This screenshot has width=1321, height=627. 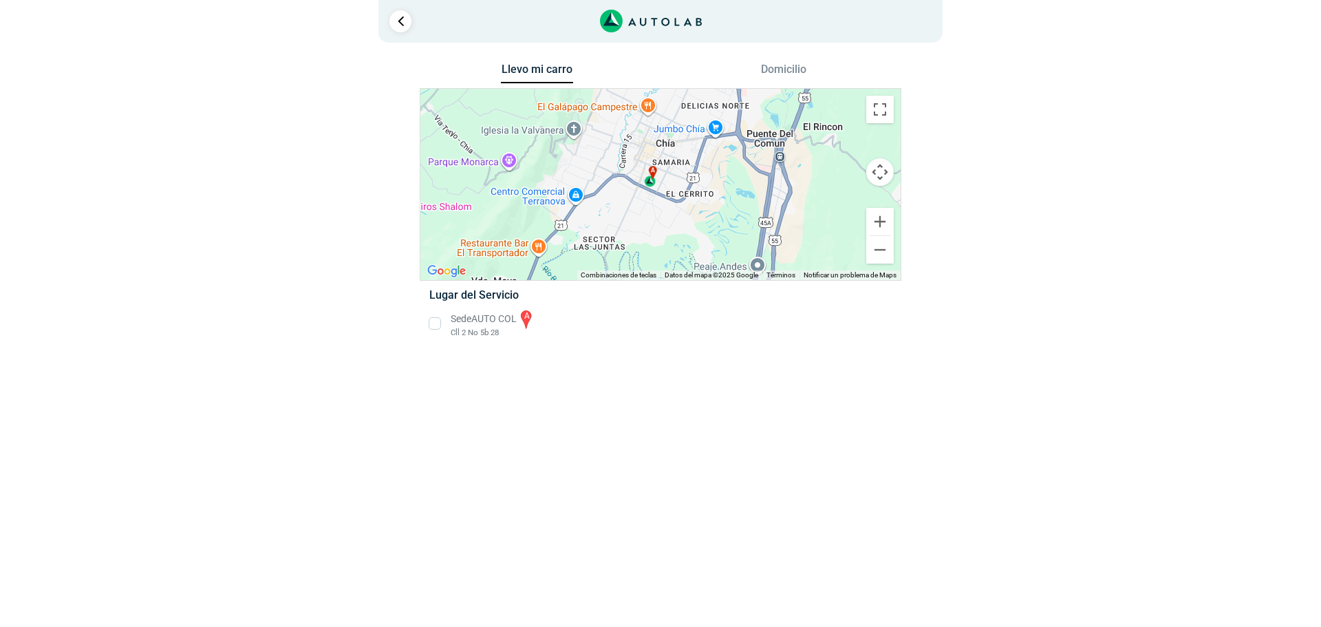 I want to click on button: Reducir, so click(x=880, y=250).